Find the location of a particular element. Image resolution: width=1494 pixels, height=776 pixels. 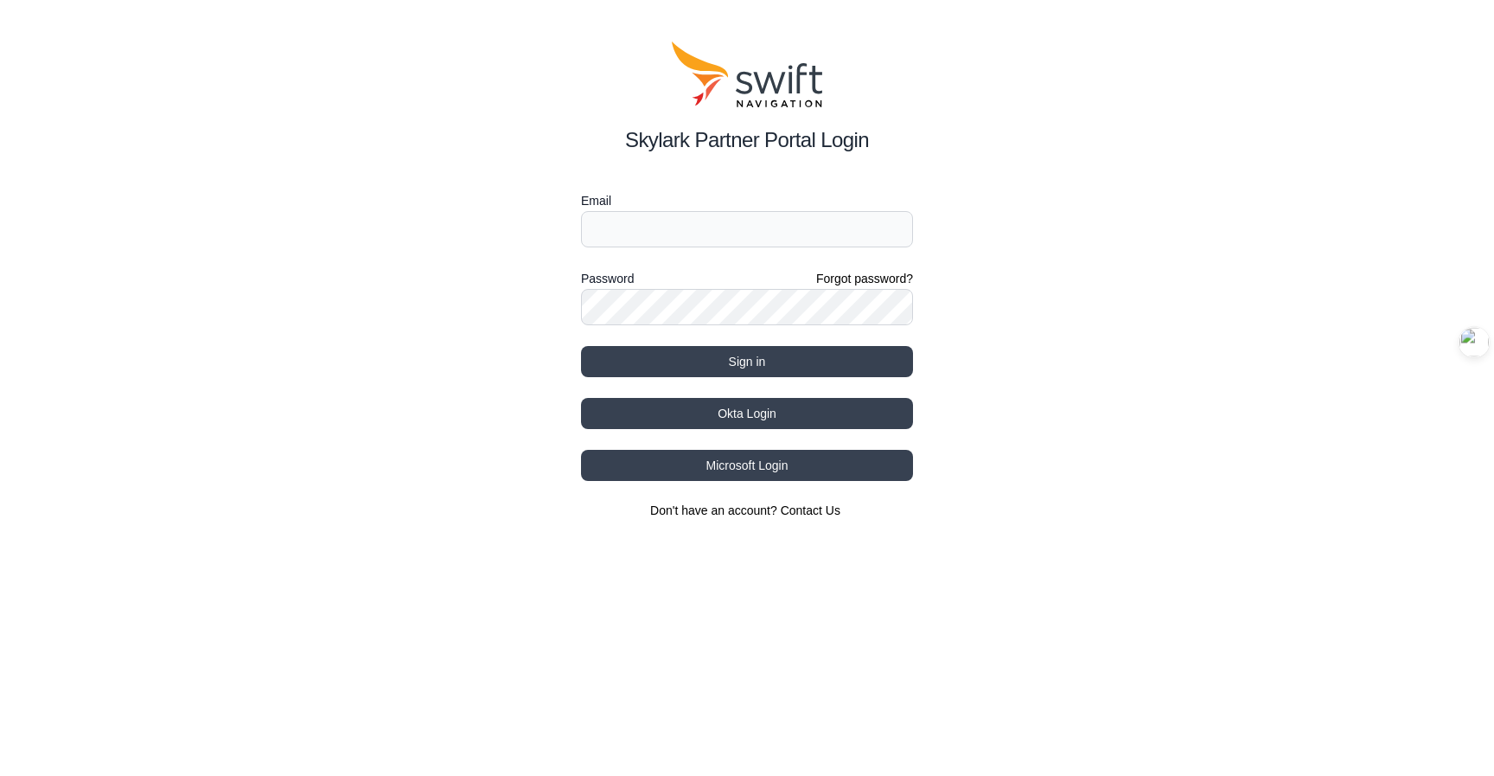

button: Microsoft Login is located at coordinates (747, 465).